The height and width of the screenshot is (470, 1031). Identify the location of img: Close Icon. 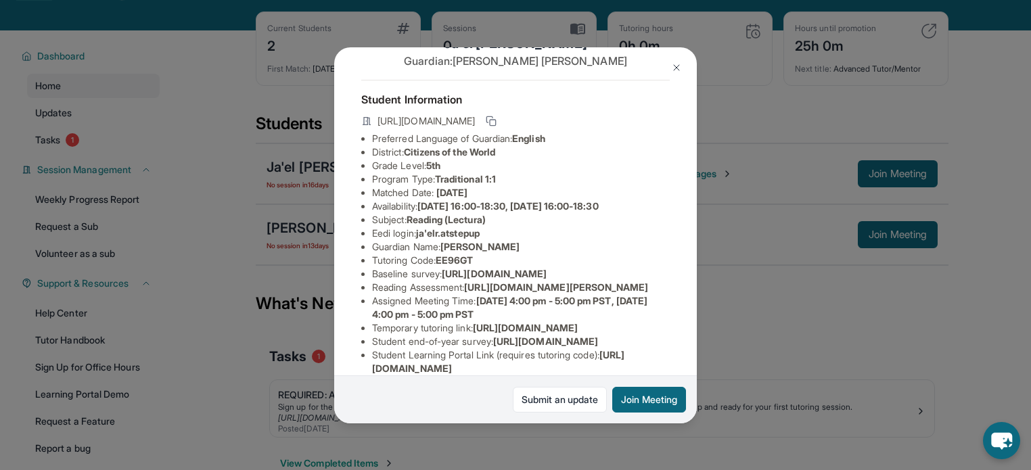
(677, 68).